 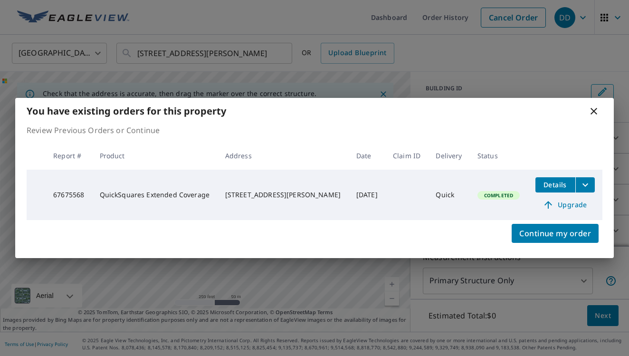 What do you see at coordinates (283, 155) in the screenshot?
I see `th: Address` at bounding box center [283, 155].